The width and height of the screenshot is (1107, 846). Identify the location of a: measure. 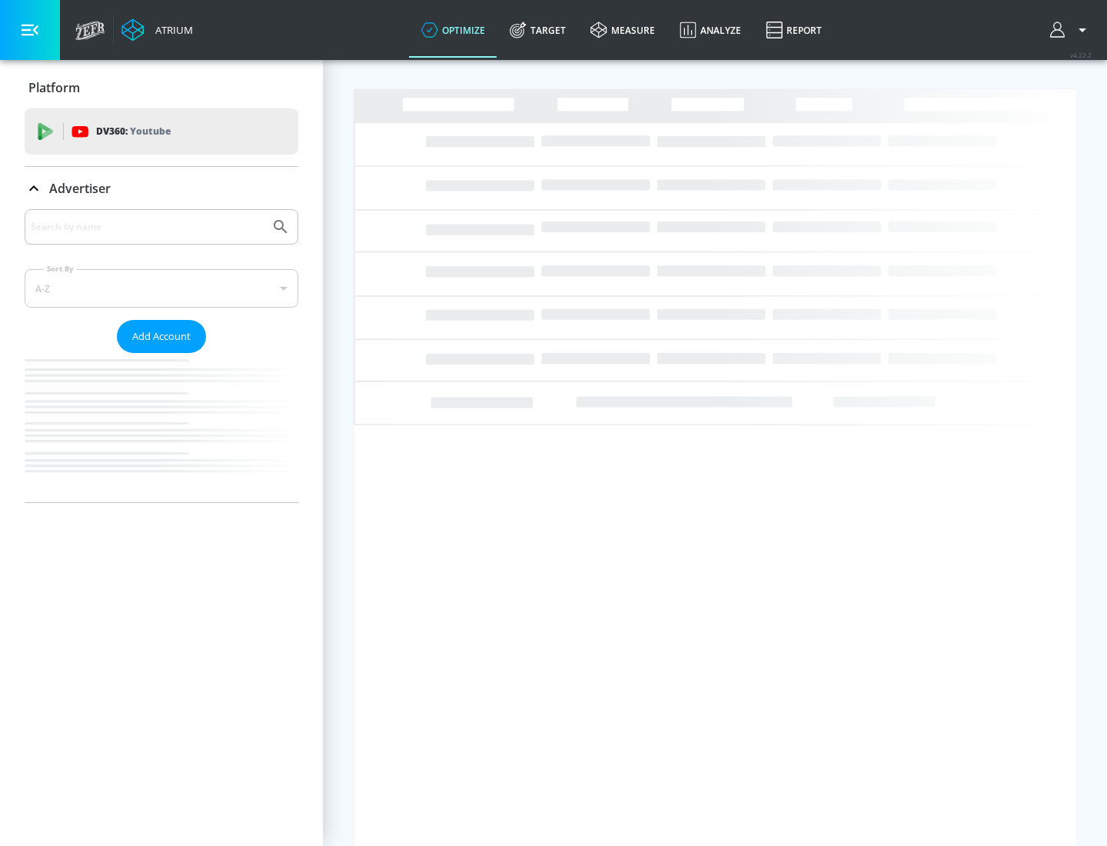
(623, 30).